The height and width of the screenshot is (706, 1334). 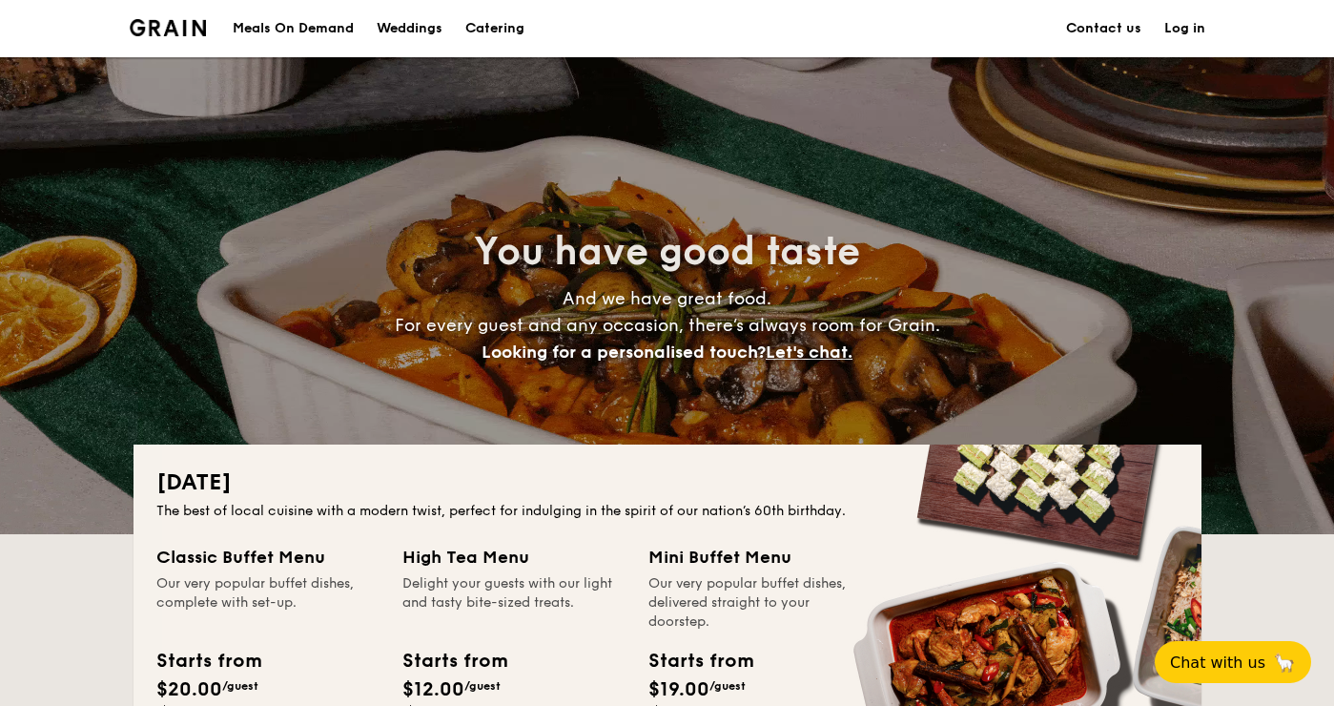 I want to click on a: Logotype, so click(x=168, y=28).